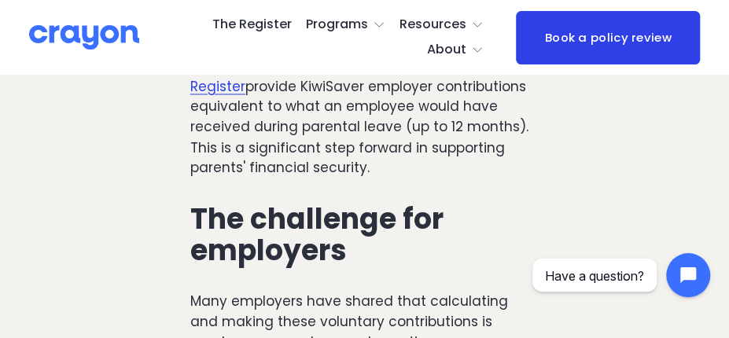  Describe the element at coordinates (336, 24) in the screenshot. I see `span: Programs` at that location.